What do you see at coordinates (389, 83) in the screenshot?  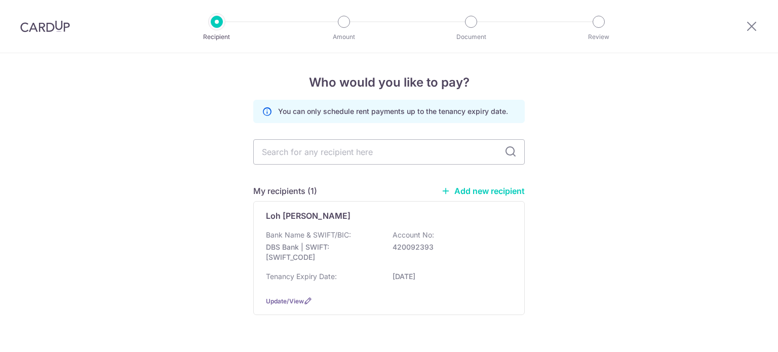 I see `h4: Who would you like to pay?` at bounding box center [389, 83].